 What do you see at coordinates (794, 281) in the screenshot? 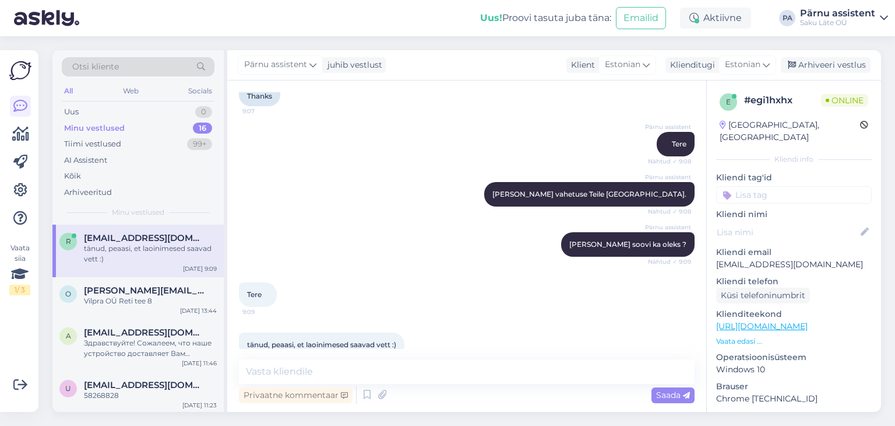
I see `p: Kliendi telefon` at bounding box center [794, 281].